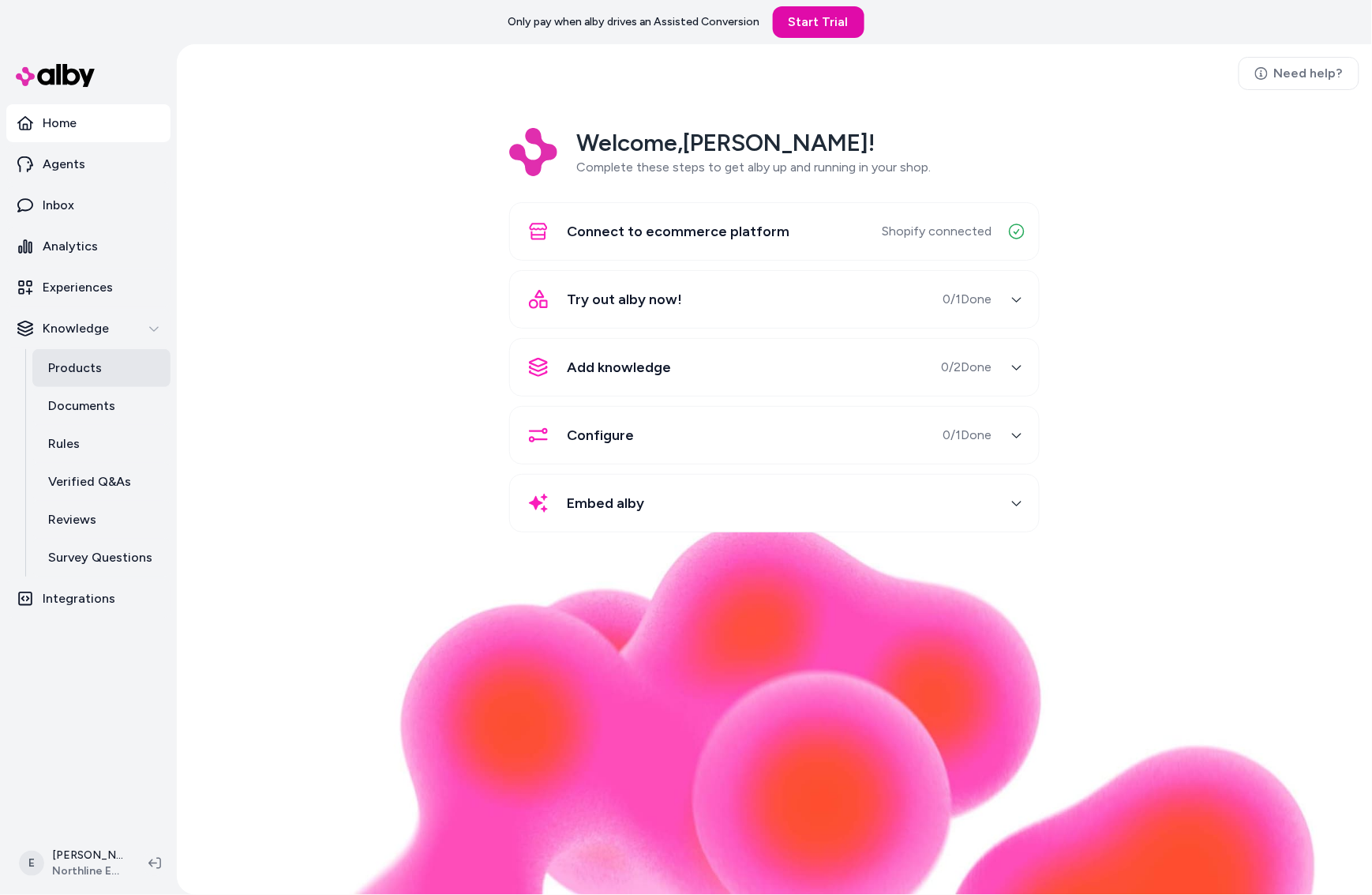 This screenshot has height=895, width=1372. Describe the element at coordinates (774, 299) in the screenshot. I see `button: Try out alby now!0/1Done` at that location.